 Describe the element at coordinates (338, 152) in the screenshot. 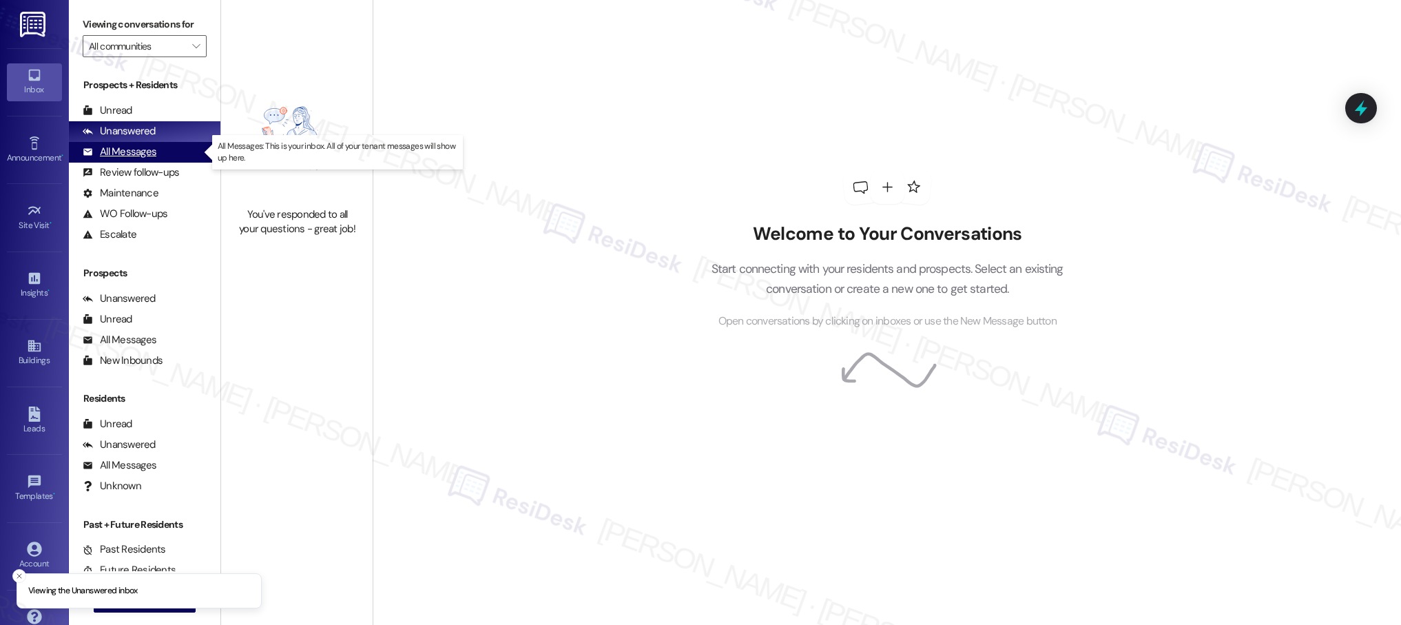

I see `p: All Messages: This is your inbox. All of your tenant messages will show up here.` at that location.